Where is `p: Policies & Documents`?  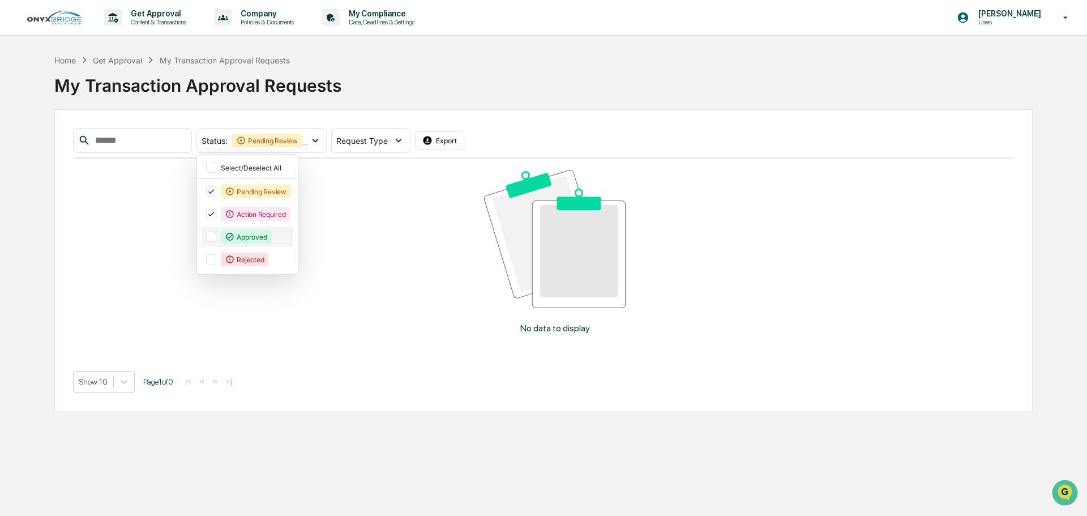 p: Policies & Documents is located at coordinates (266, 22).